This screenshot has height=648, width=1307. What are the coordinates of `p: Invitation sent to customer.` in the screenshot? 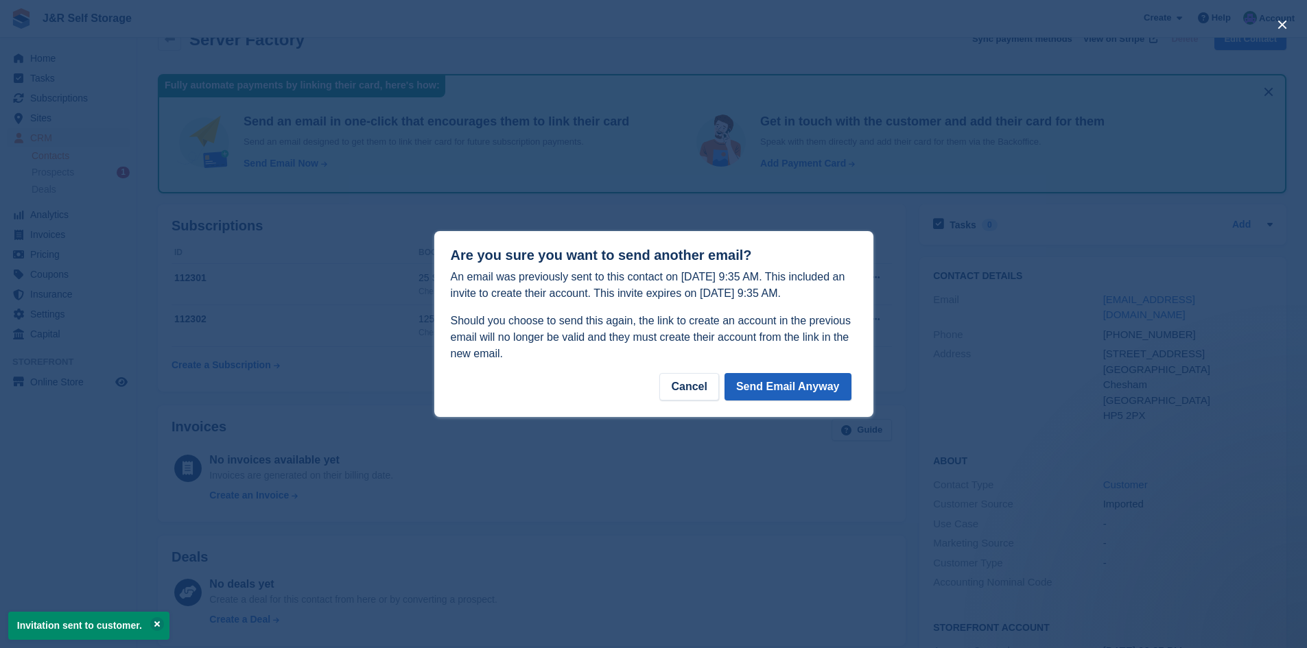 It's located at (88, 626).